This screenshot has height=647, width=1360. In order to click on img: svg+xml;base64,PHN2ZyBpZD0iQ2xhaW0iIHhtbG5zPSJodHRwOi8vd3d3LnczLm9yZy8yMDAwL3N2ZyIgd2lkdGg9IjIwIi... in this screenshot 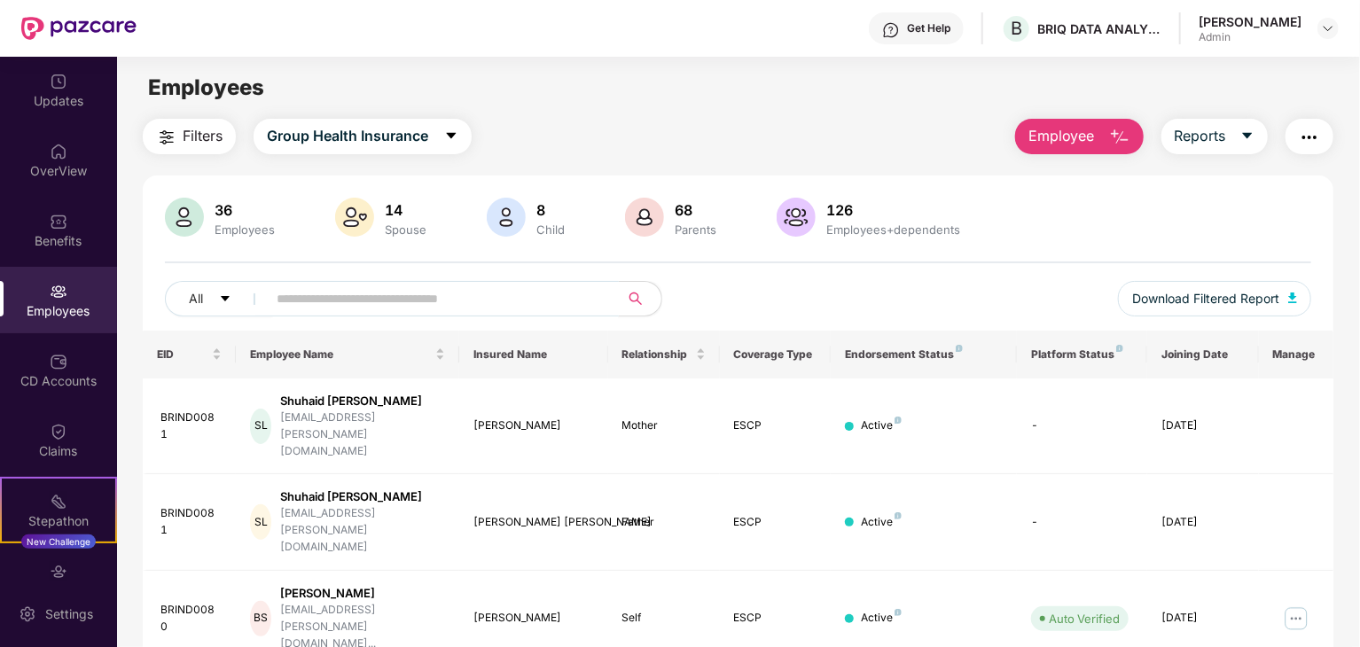, I will do `click(59, 432)`.